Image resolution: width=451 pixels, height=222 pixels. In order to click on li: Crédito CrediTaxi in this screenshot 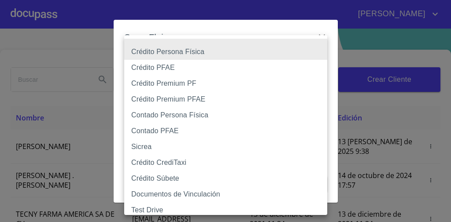, I will do `click(228, 163)`.